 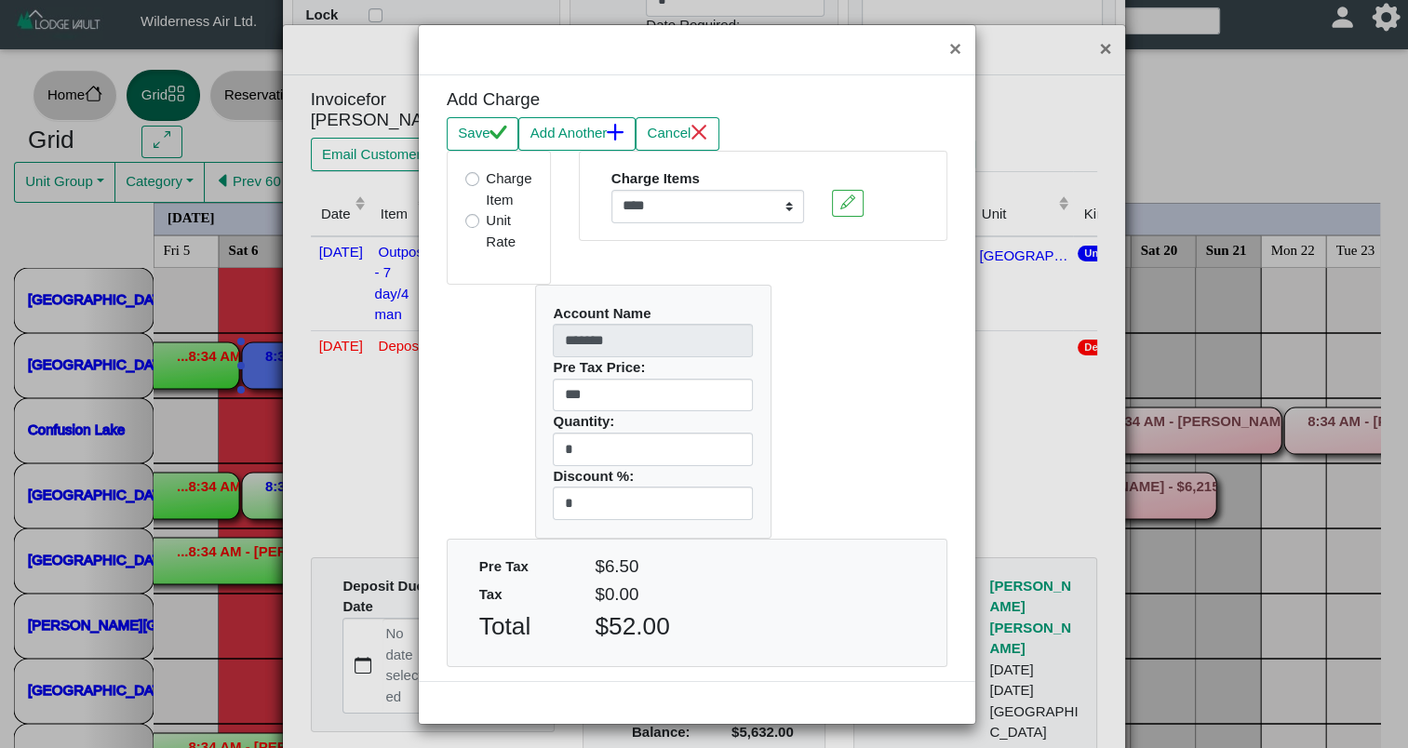 What do you see at coordinates (577, 134) in the screenshot?
I see `button: Add Anotherplus` at bounding box center [577, 134].